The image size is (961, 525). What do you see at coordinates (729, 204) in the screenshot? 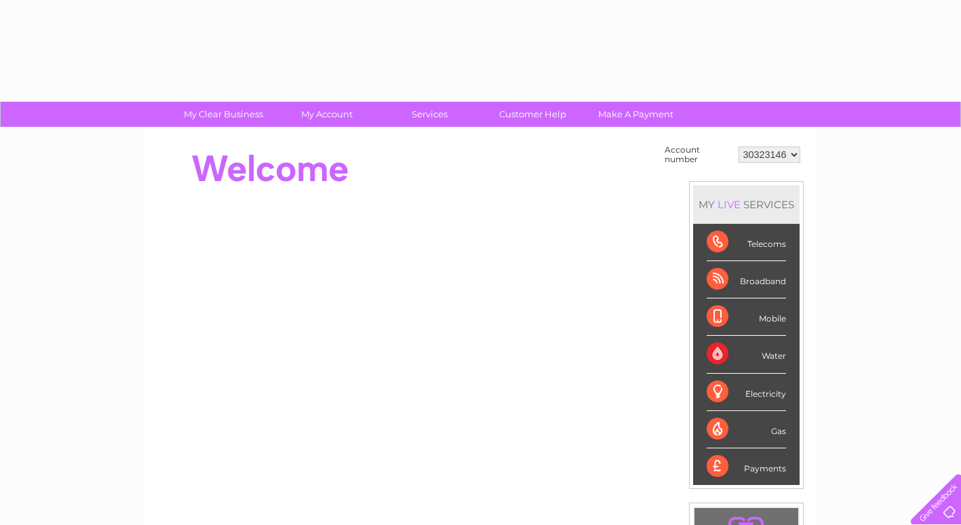
I see `div: LIVE` at bounding box center [729, 204].